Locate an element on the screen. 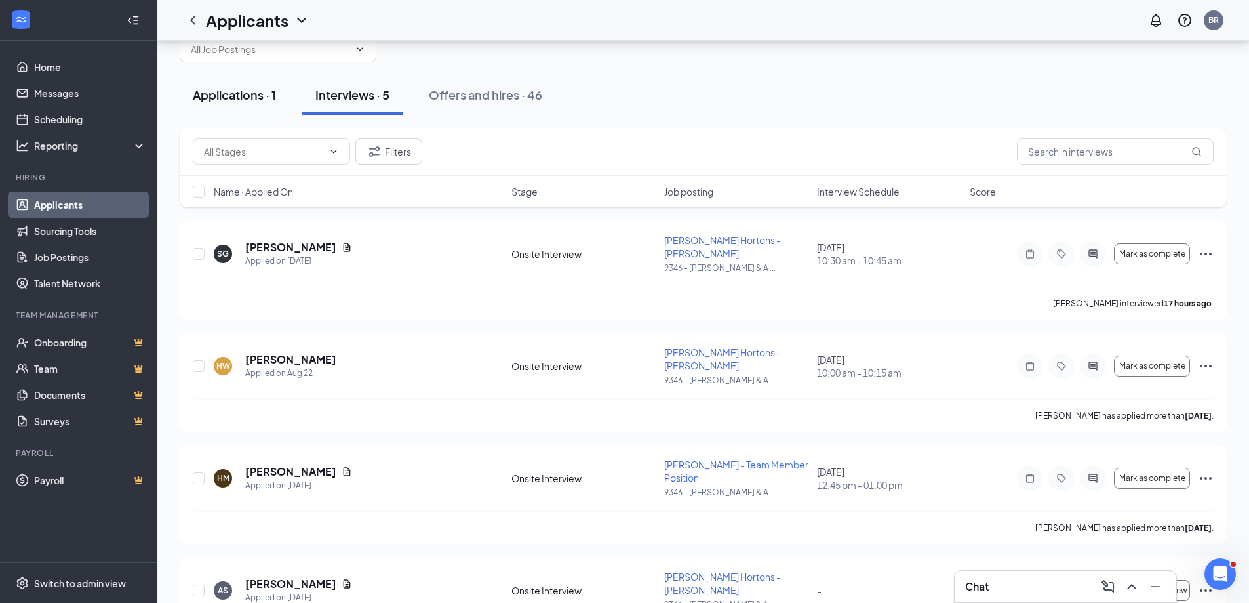 The height and width of the screenshot is (603, 1249). span: Job posting is located at coordinates (688, 191).